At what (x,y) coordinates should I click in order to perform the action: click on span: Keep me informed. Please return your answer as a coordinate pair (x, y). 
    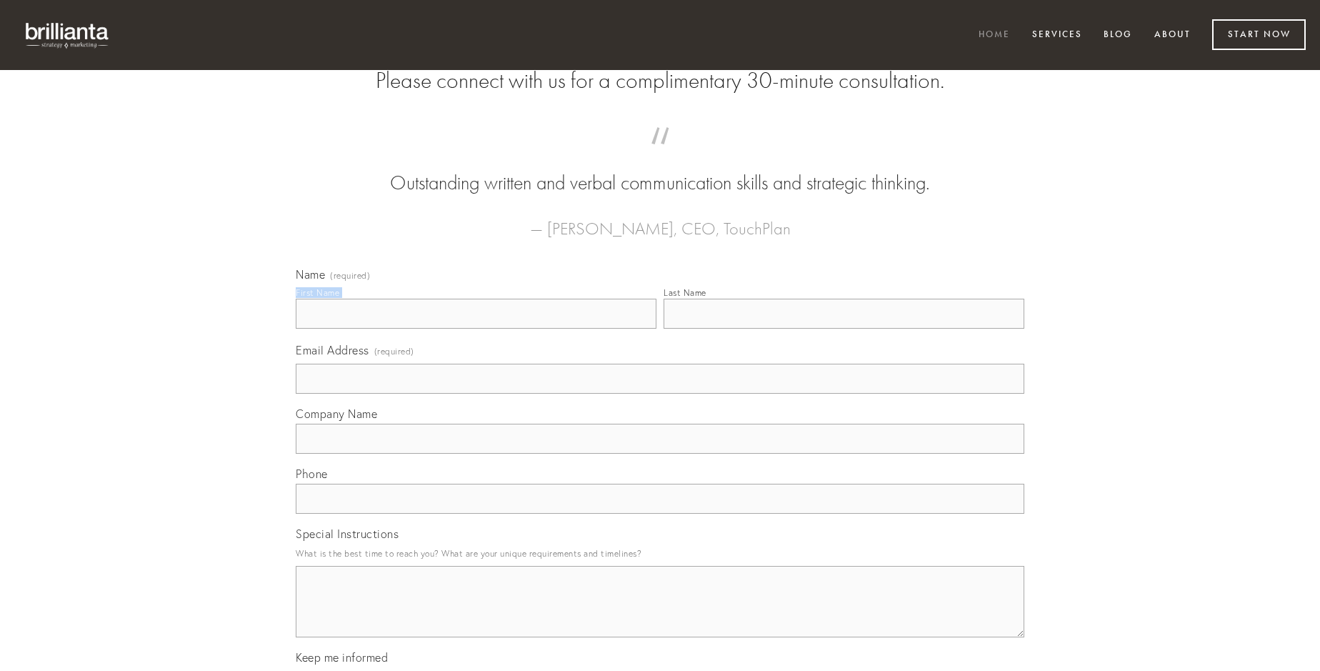
    Looking at the image, I should click on (341, 657).